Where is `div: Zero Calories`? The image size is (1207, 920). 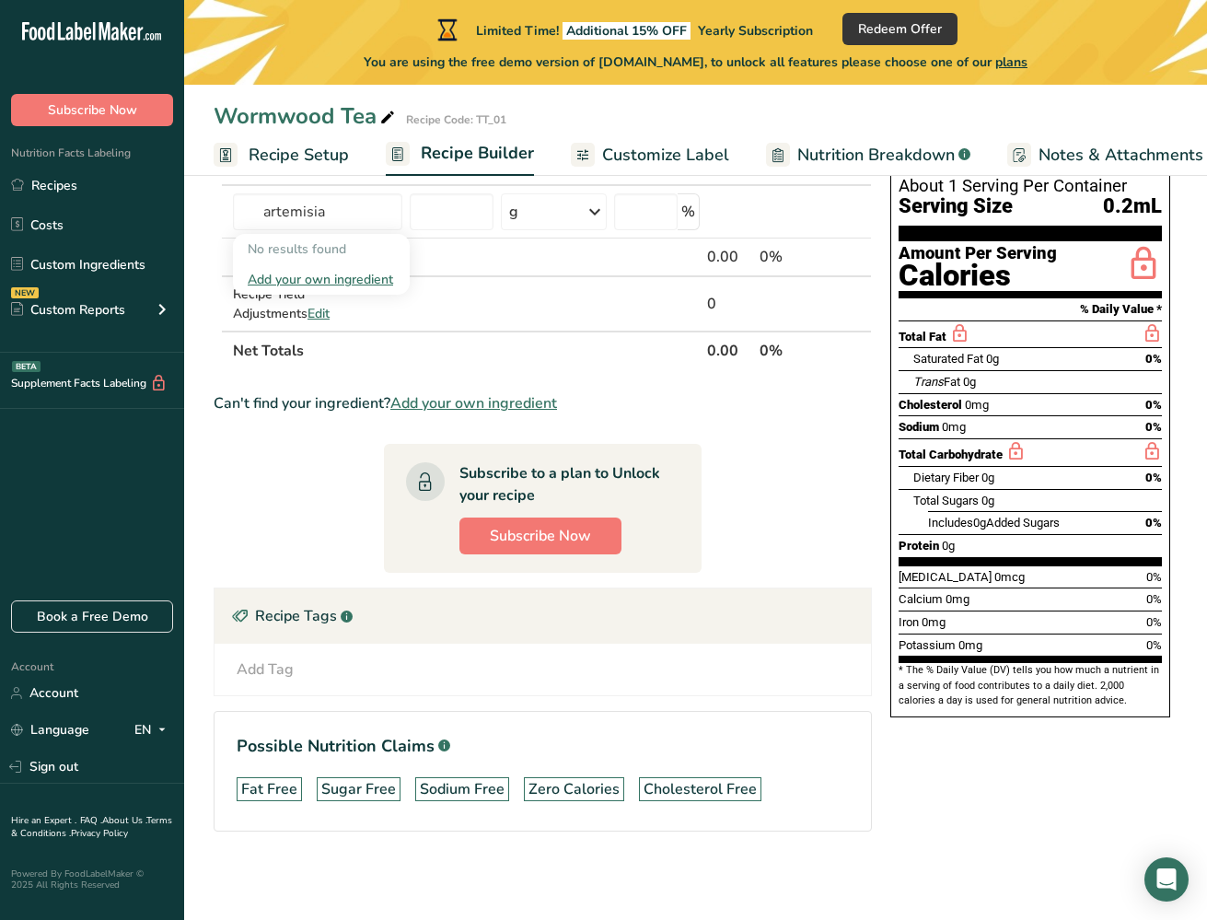 div: Zero Calories is located at coordinates (574, 789).